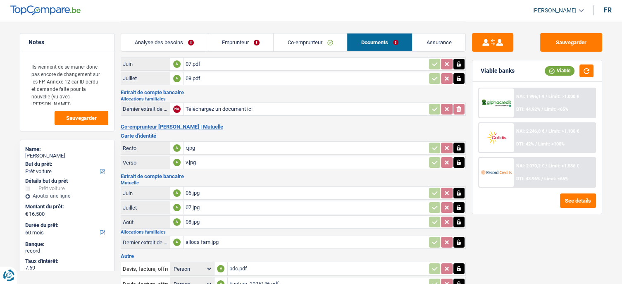 Image resolution: width=622 pixels, height=284 pixels. Describe the element at coordinates (563, 131) in the screenshot. I see `span: Limit: >1.100 €` at that location.